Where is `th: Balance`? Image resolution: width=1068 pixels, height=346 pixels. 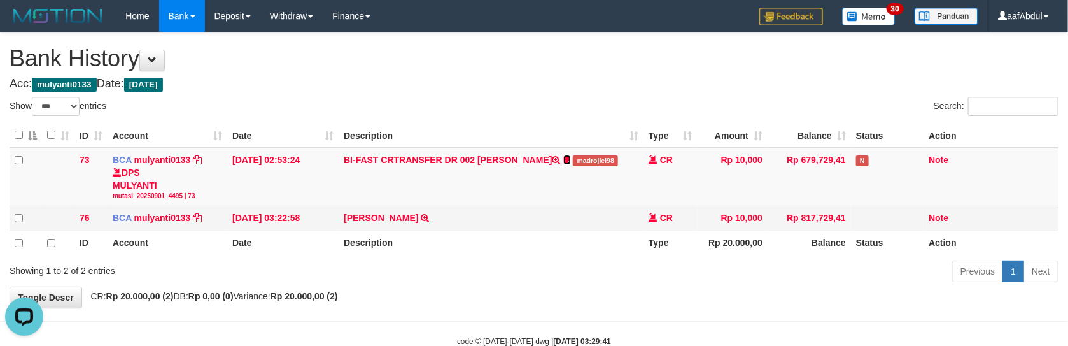
th: Balance is located at coordinates (809, 242).